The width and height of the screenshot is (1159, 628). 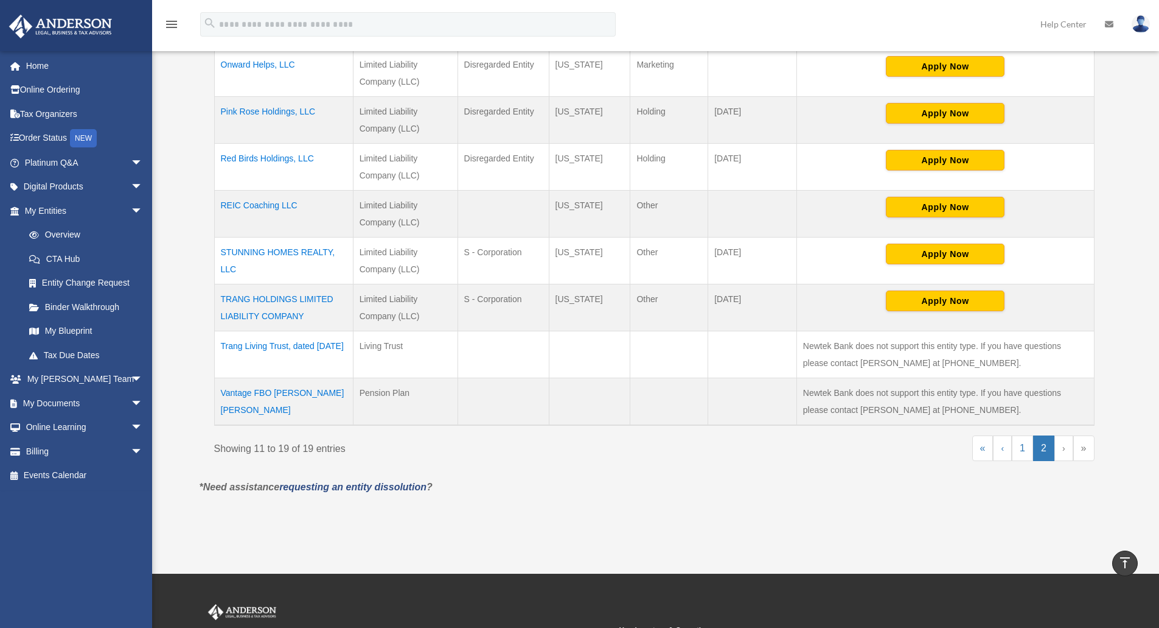 What do you see at coordinates (85, 66) in the screenshot?
I see `a: Home` at bounding box center [85, 66].